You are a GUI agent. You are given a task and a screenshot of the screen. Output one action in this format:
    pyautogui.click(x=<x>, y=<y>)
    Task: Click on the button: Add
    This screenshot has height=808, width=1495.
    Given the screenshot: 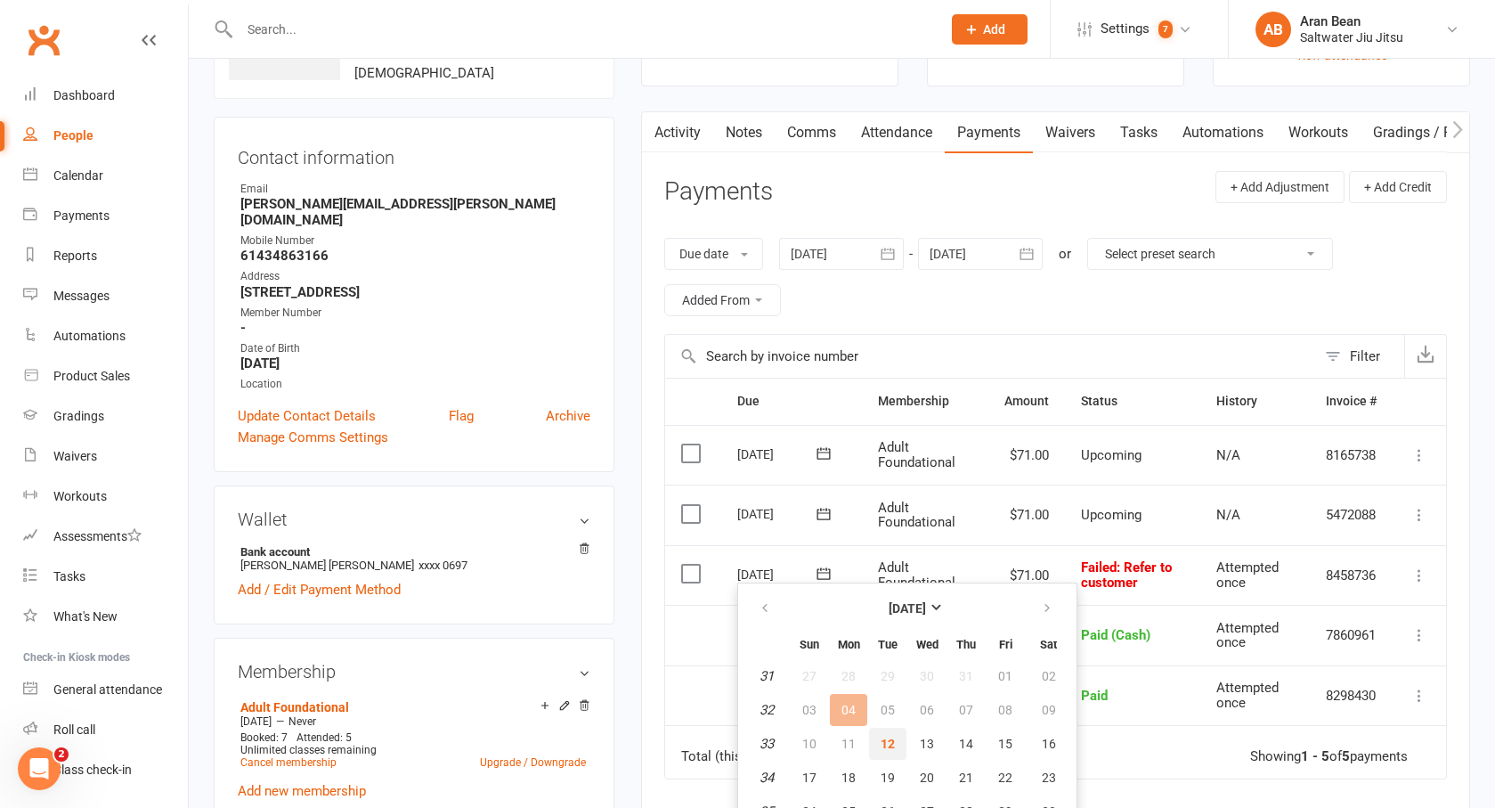 What is the action you would take?
    pyautogui.click(x=990, y=29)
    